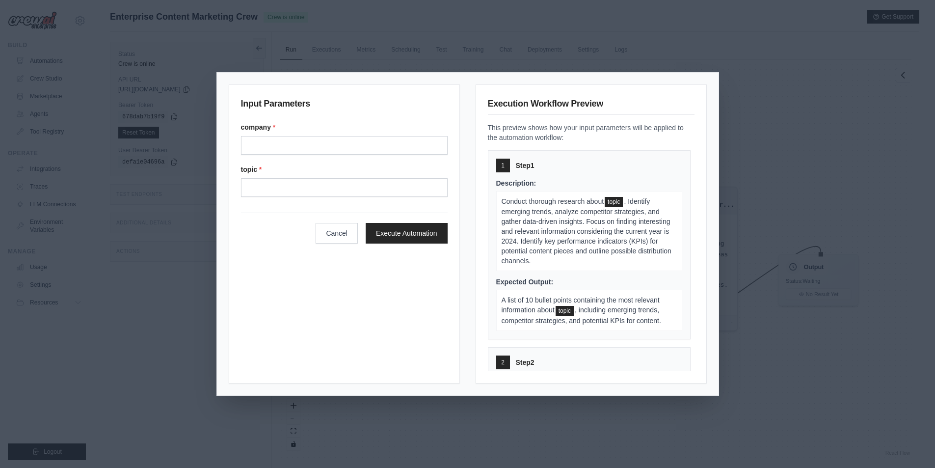  Describe the element at coordinates (344, 127) in the screenshot. I see `label: company` at that location.